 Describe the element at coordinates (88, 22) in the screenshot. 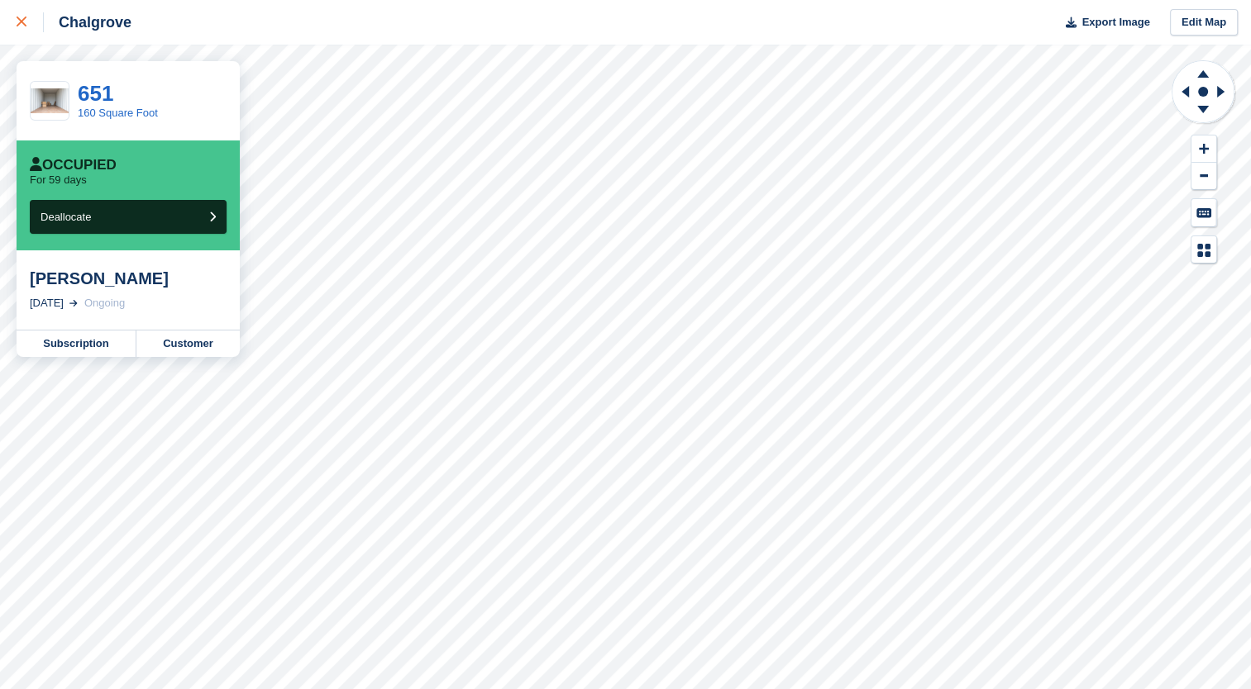

I see `div: Chalgrove` at that location.